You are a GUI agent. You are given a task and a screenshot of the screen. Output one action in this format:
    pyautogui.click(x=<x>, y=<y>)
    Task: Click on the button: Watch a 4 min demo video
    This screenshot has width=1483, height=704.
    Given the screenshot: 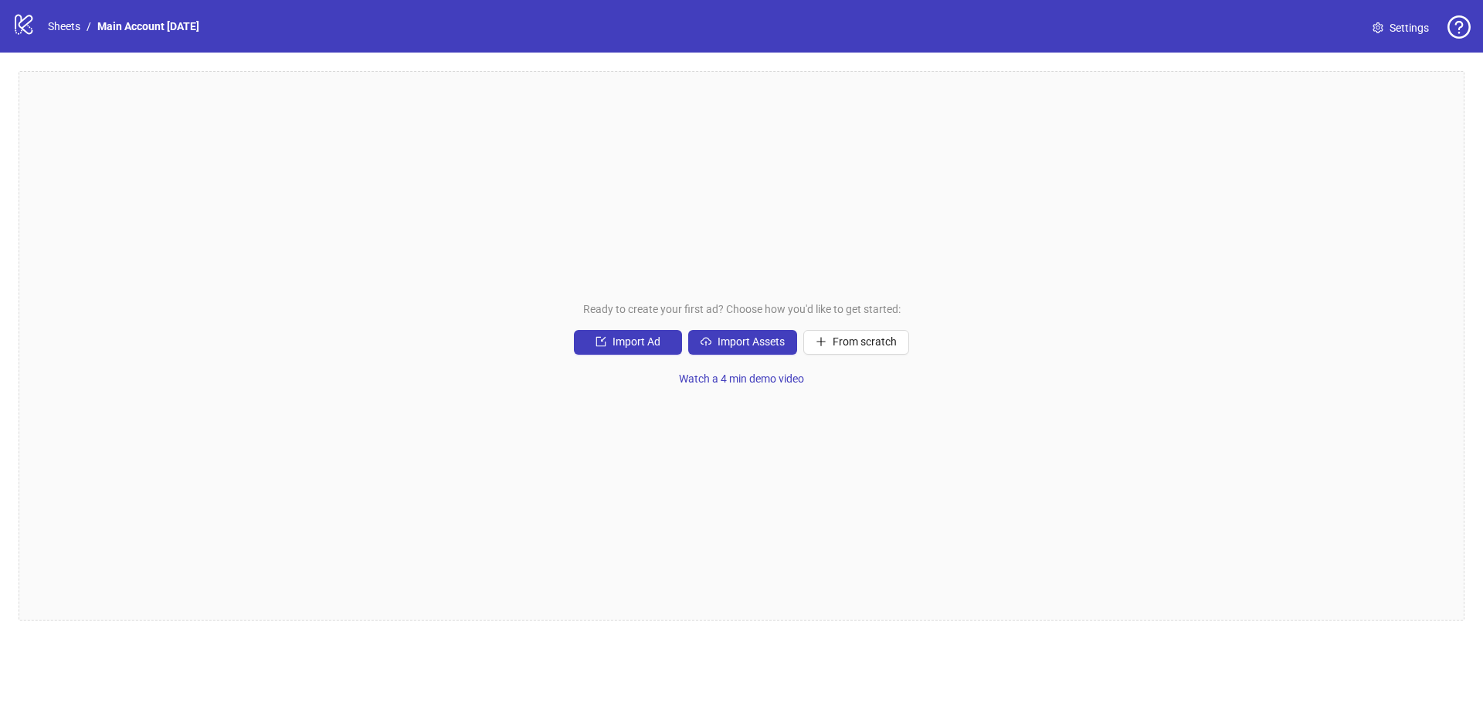 What is the action you would take?
    pyautogui.click(x=741, y=379)
    